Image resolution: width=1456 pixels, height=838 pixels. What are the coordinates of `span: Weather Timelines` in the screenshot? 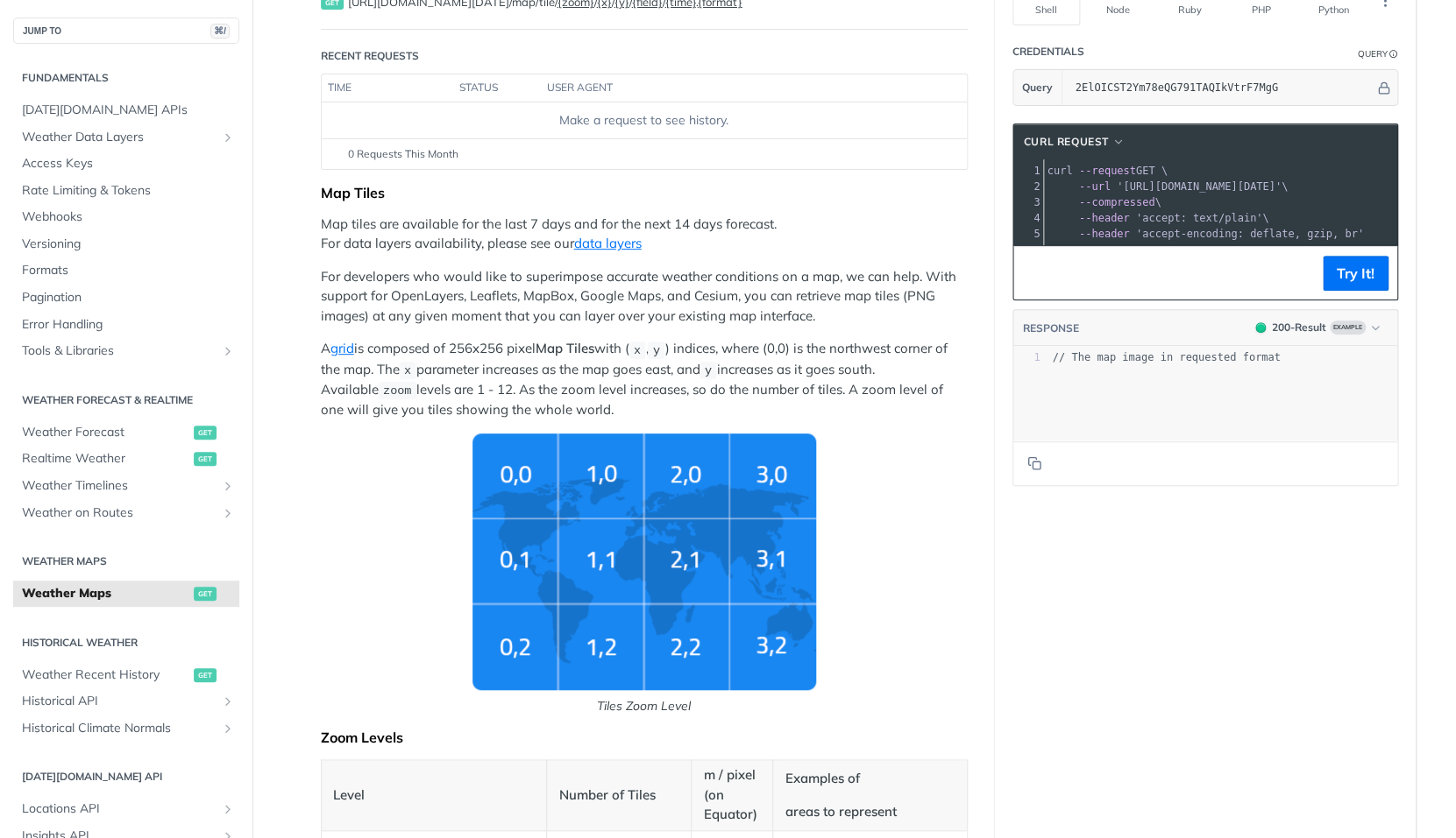 It's located at (119, 486).